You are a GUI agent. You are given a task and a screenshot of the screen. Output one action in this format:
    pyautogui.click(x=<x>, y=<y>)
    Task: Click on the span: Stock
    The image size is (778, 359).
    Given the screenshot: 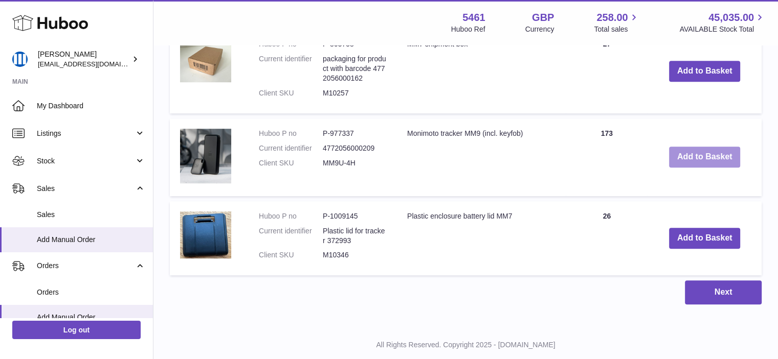 What is the action you would take?
    pyautogui.click(x=85, y=161)
    